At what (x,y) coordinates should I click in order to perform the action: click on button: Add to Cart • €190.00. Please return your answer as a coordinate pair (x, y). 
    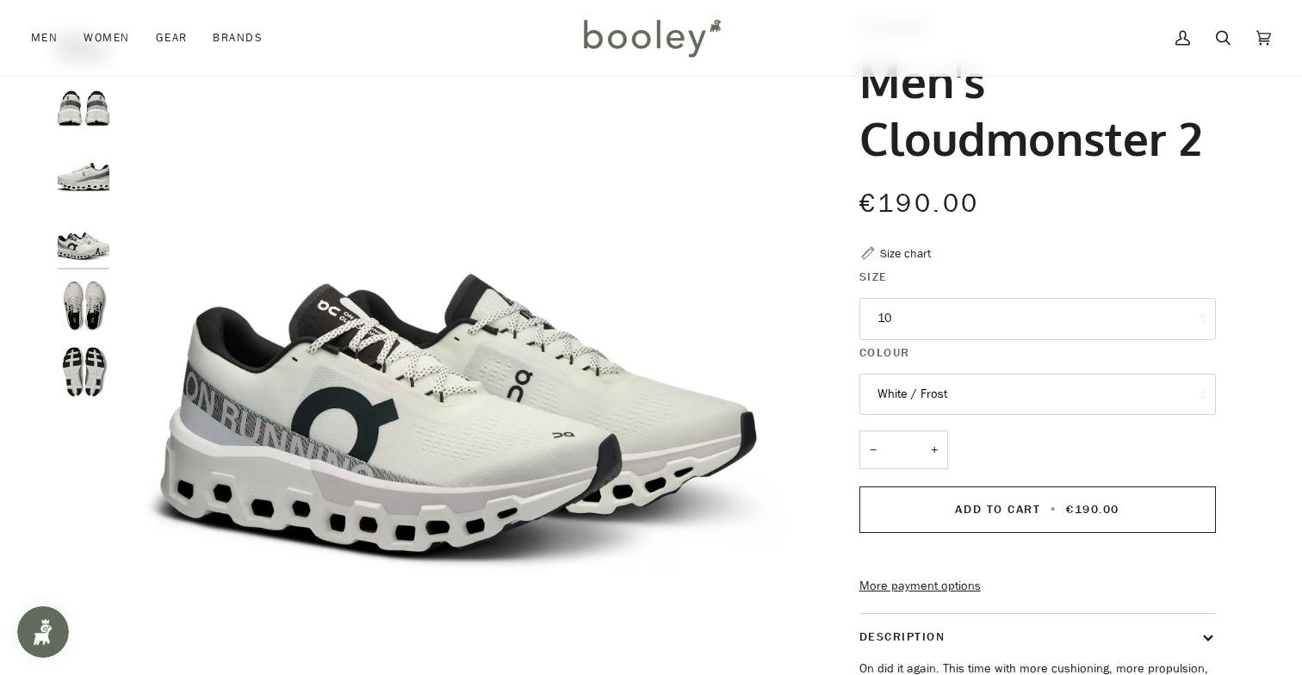
    Looking at the image, I should click on (1037, 510).